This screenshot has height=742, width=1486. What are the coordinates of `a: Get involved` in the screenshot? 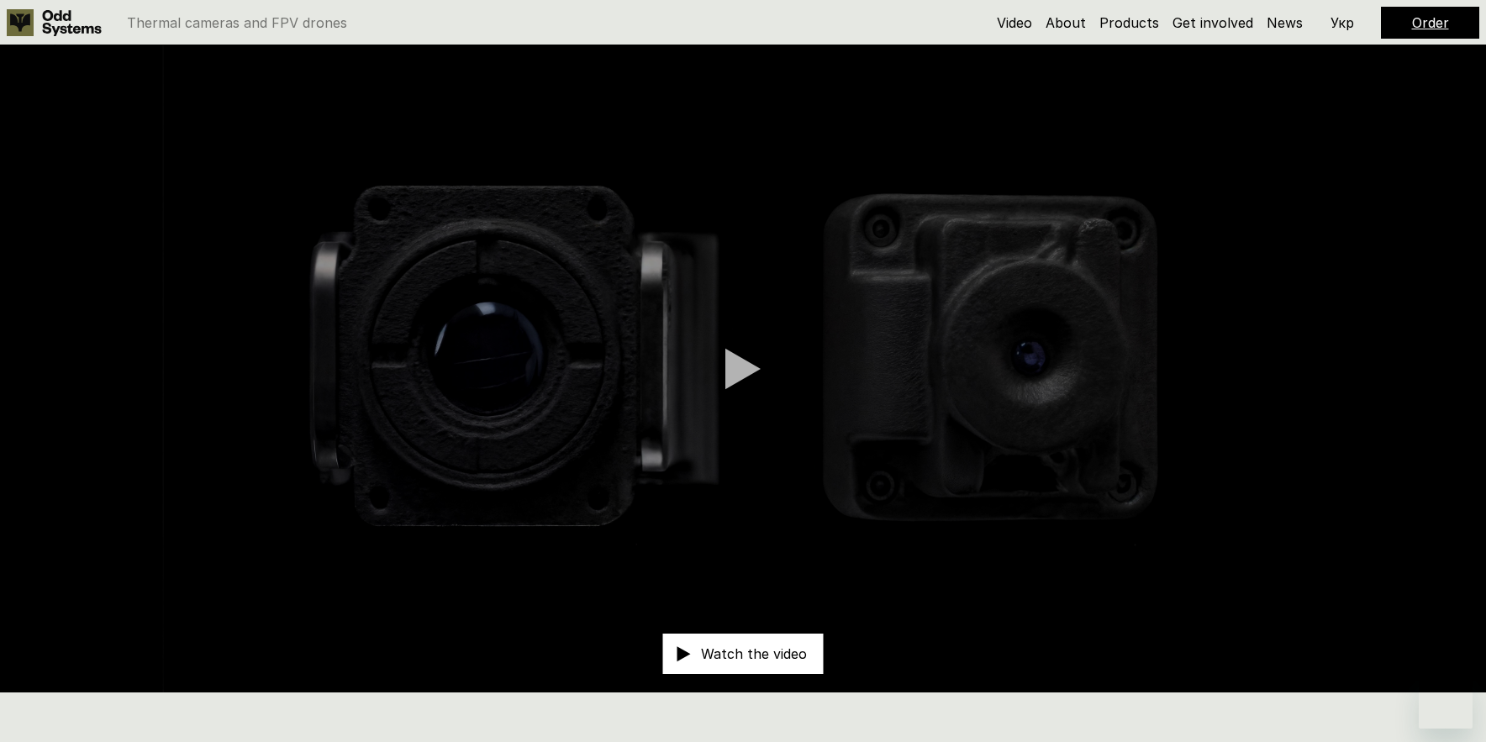 It's located at (1213, 23).